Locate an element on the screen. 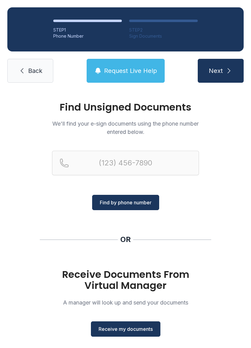 The image size is (251, 348). input: Reservation phone number is located at coordinates (126, 163).